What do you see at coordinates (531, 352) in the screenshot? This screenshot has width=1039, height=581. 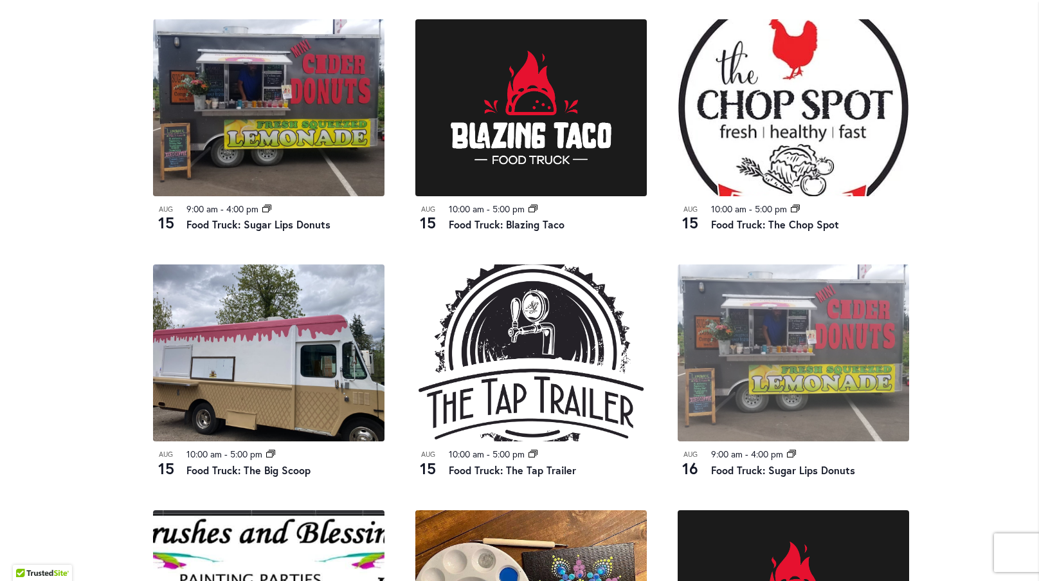 I see `img: Food Truck: The Tap Trailer` at bounding box center [531, 352].